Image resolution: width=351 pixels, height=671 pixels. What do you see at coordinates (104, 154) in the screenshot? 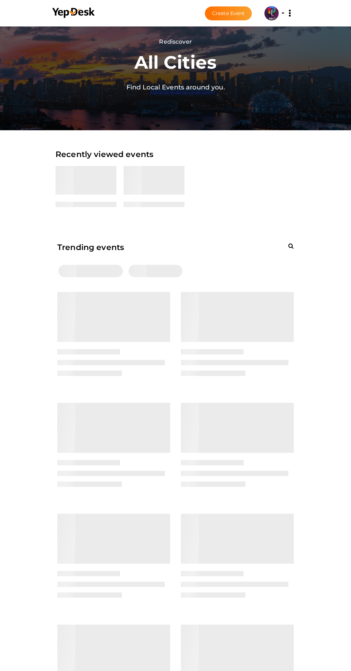
I see `label: Recently viewed events` at bounding box center [104, 154].